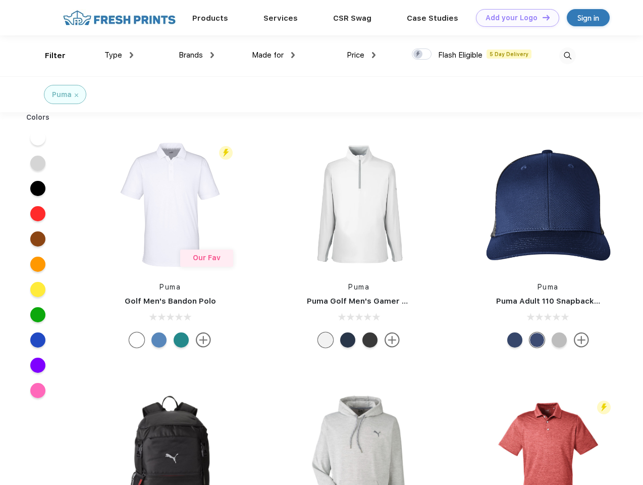 The height and width of the screenshot is (485, 643). I want to click on a: Products, so click(210, 18).